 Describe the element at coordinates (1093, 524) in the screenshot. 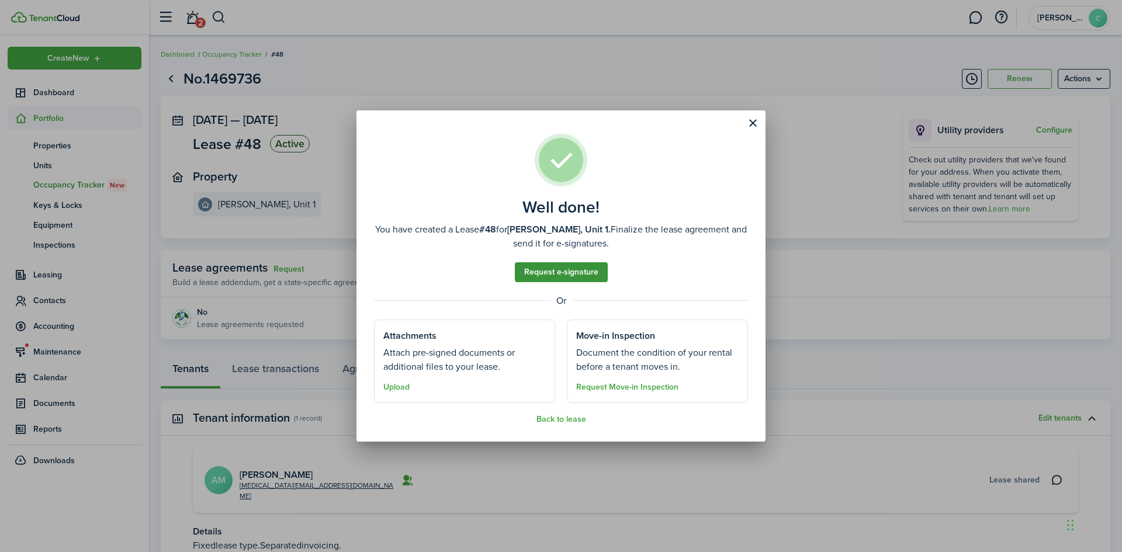

I see `div: Chat Widget` at that location.